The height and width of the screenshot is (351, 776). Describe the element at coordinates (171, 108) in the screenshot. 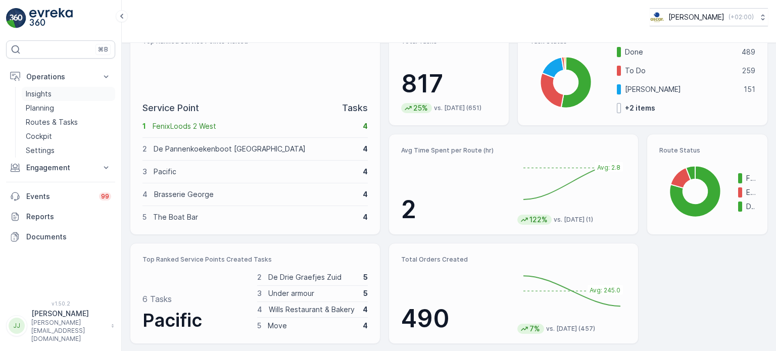

I see `p: Service Point` at that location.